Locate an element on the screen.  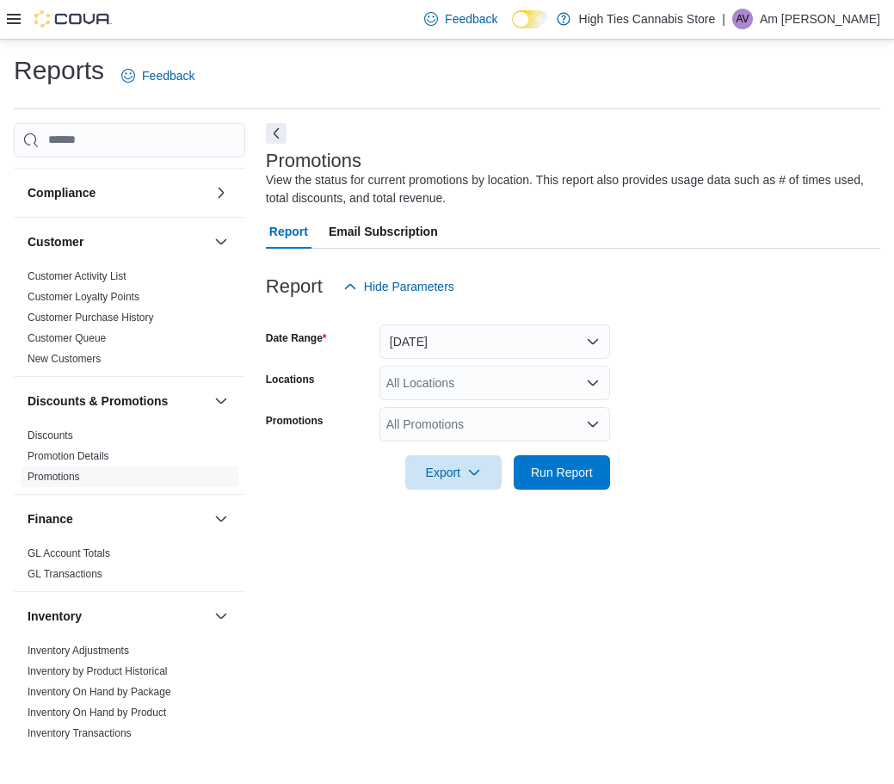
div: Customer is located at coordinates (129, 321).